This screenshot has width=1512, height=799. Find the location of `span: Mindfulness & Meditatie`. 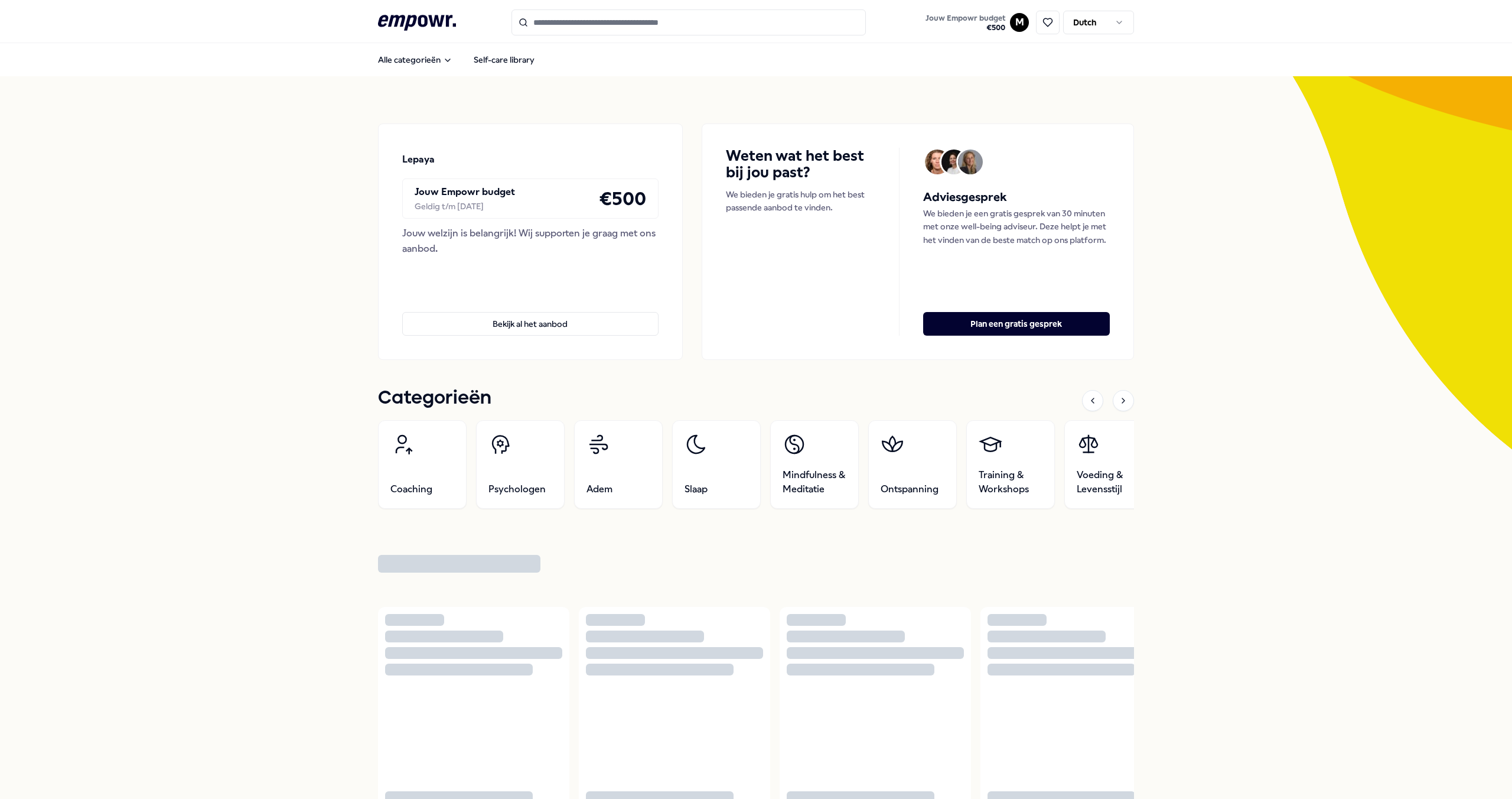

span: Mindfulness & Meditatie is located at coordinates (815, 482).